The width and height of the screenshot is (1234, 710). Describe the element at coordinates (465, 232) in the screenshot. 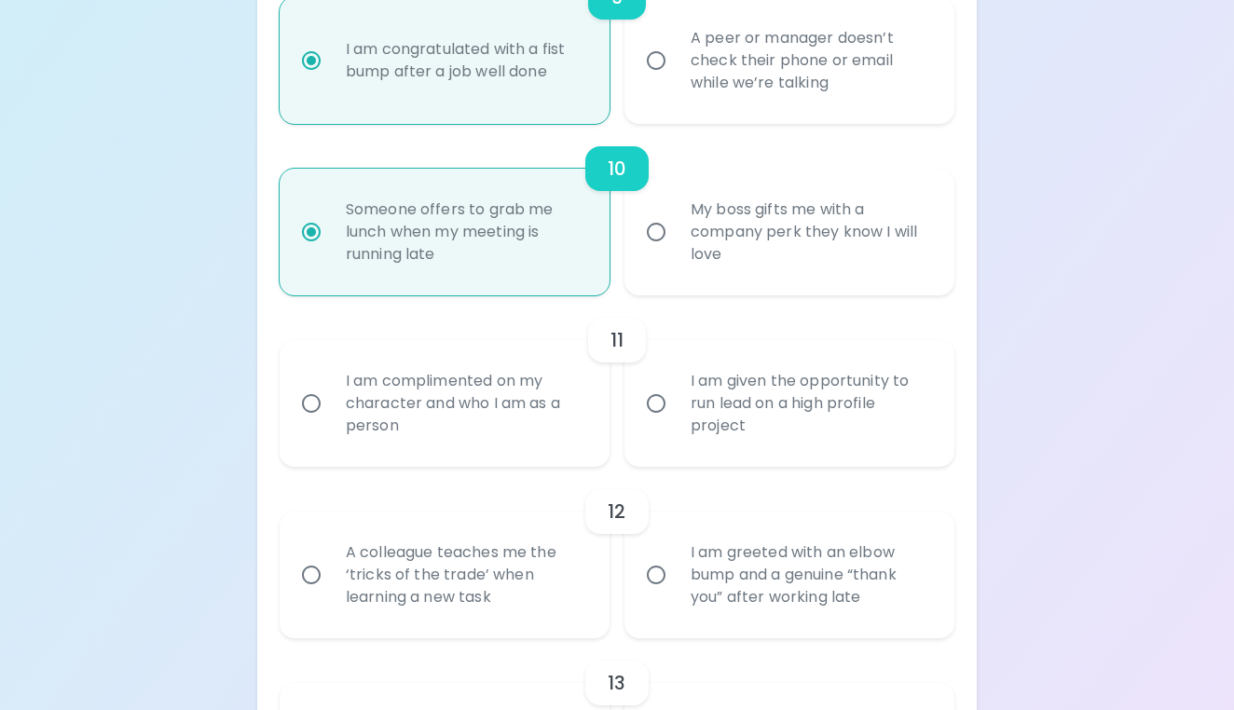

I see `div: Someone offers to grab me lunch when my meeting is running late` at that location.